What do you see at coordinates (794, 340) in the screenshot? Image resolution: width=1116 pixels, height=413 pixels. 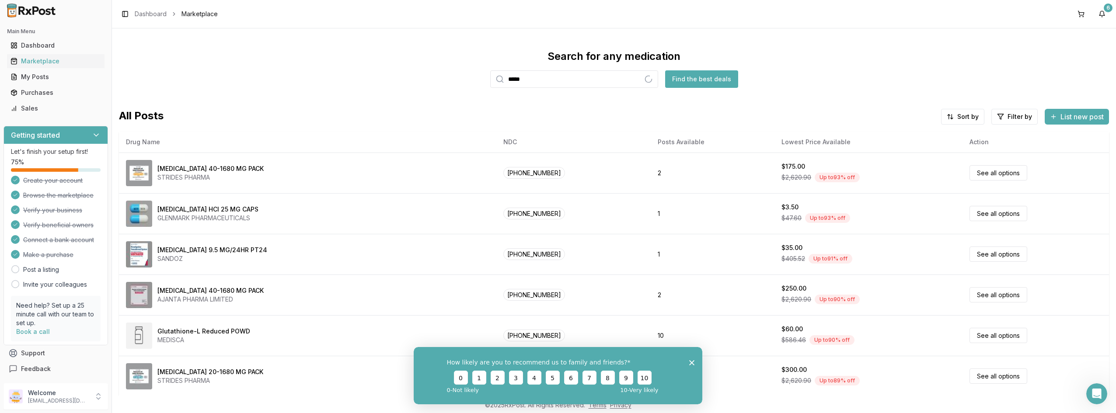 I see `span: $586.46` at bounding box center [794, 340].